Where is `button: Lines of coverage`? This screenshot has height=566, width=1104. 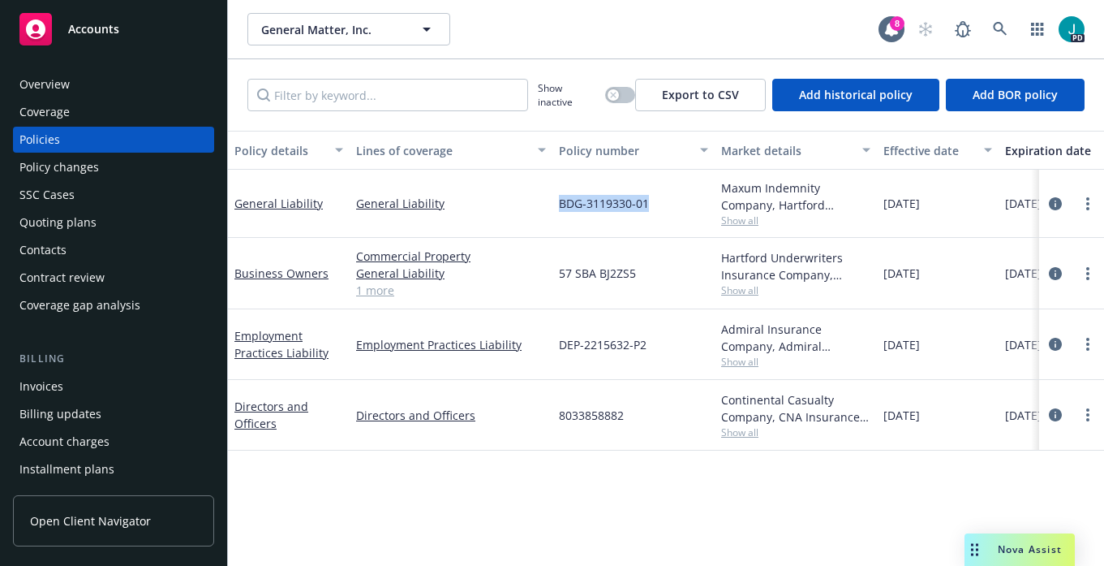
button: Lines of coverage is located at coordinates (451, 150).